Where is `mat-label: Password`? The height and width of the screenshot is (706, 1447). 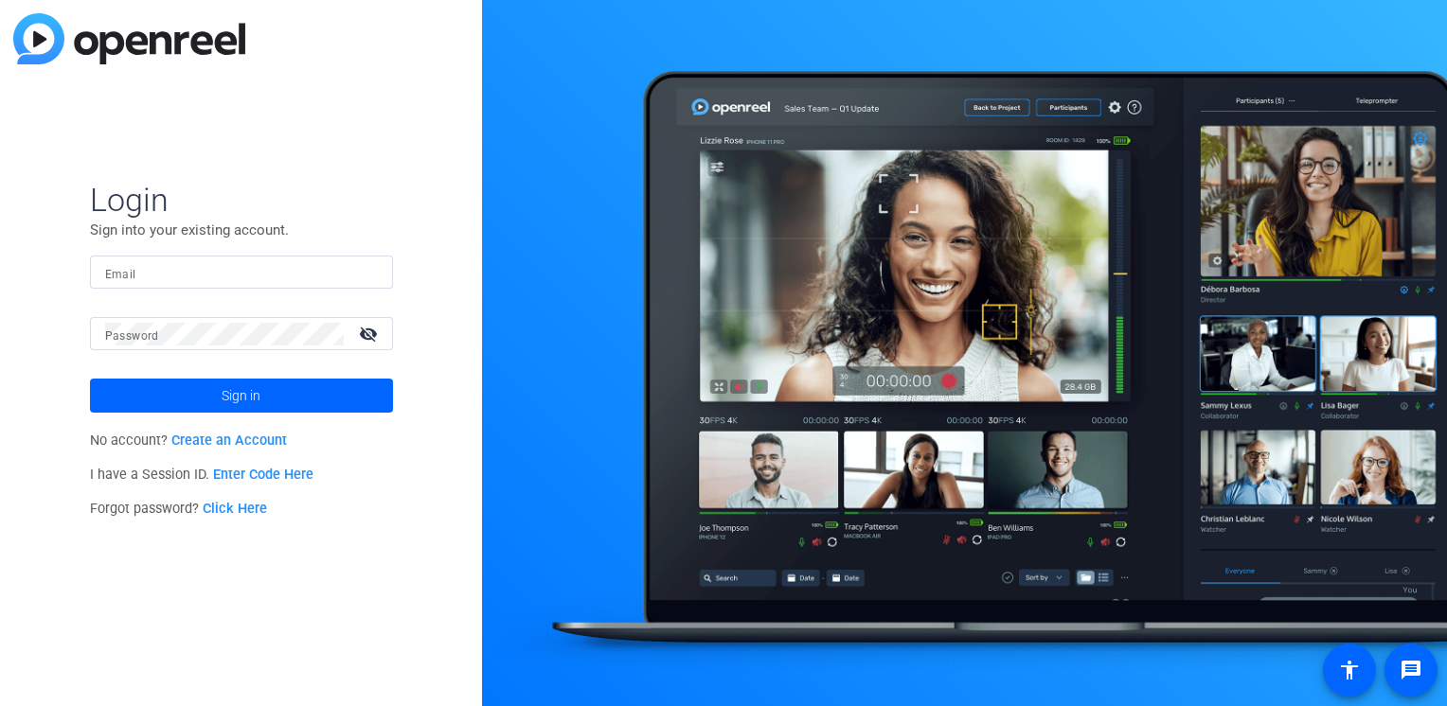 mat-label: Password is located at coordinates (132, 336).